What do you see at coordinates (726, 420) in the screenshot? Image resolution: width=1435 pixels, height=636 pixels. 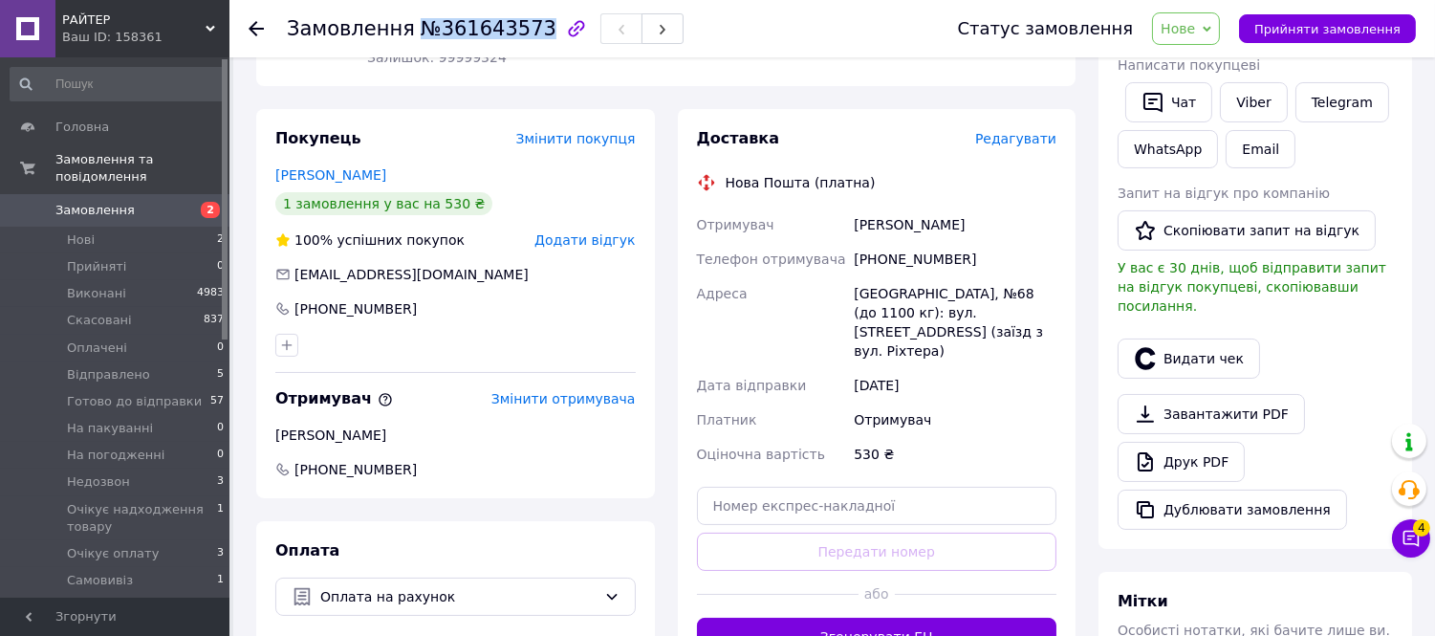 I see `span: Платник` at bounding box center [726, 420].